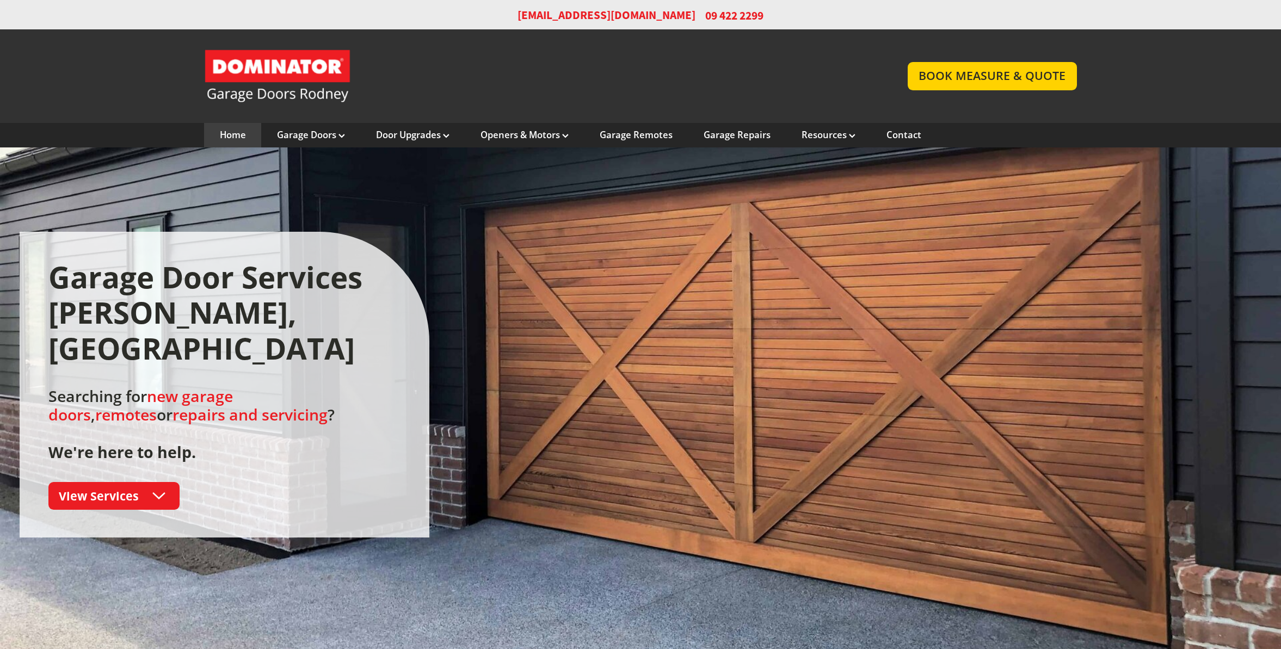 Image resolution: width=1281 pixels, height=649 pixels. What do you see at coordinates (829, 135) in the screenshot?
I see `a: Resources` at bounding box center [829, 135].